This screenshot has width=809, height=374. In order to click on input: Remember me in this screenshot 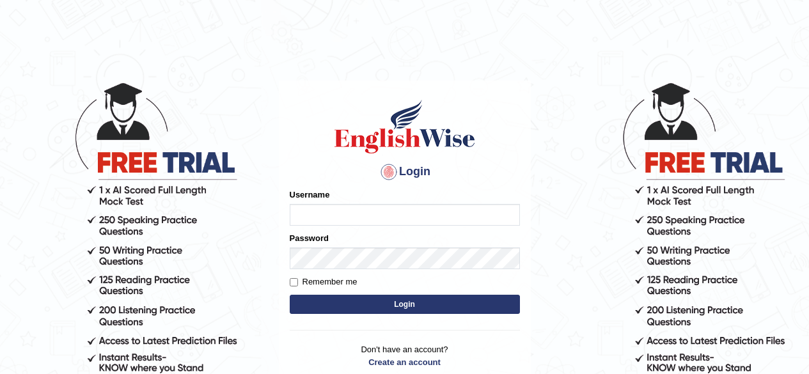, I will do `click(294, 282)`.